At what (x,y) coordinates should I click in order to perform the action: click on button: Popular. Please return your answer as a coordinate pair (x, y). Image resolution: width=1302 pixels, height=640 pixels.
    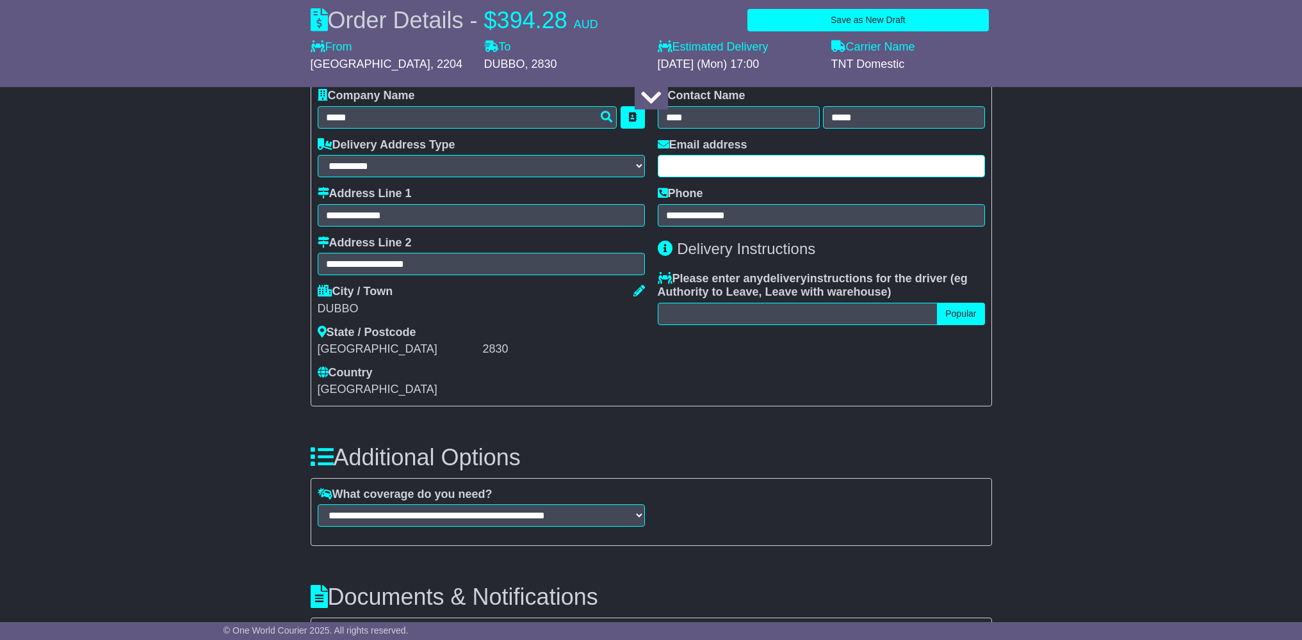
    Looking at the image, I should click on (960, 314).